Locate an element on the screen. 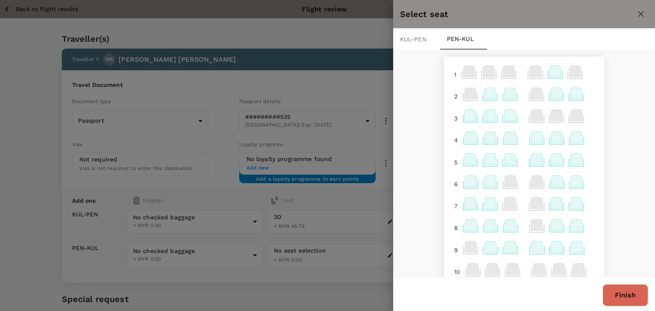  div: 8 is located at coordinates (456, 228).